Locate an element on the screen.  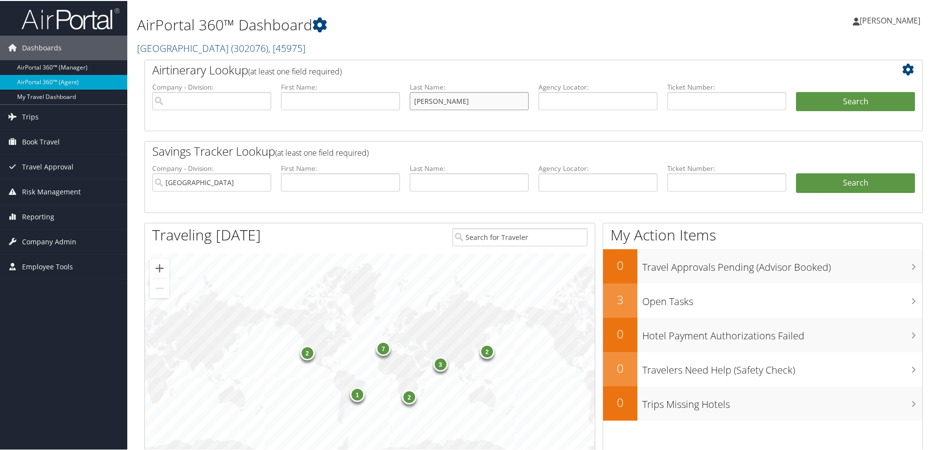
span: Dashboards is located at coordinates (42, 47).